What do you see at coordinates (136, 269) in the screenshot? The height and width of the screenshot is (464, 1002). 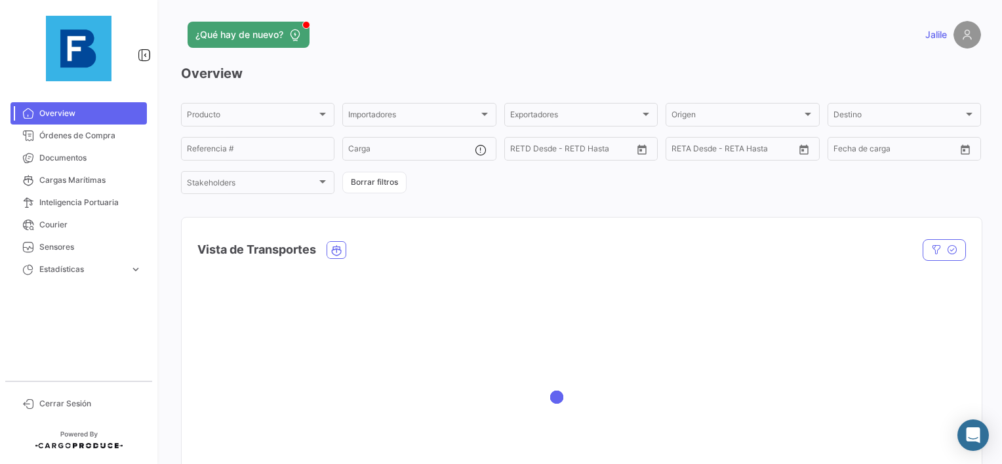 I see `span: expand_more` at bounding box center [136, 269].